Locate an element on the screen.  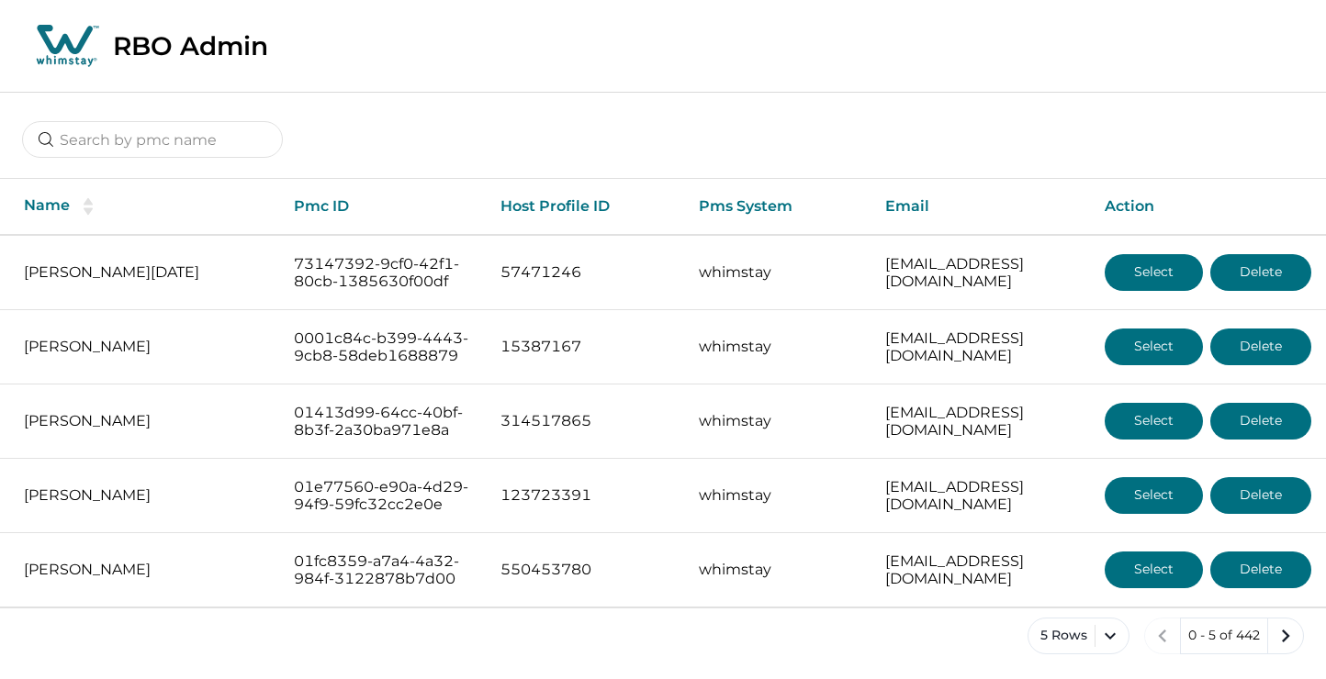
button: 5 Rows is located at coordinates (1078, 636).